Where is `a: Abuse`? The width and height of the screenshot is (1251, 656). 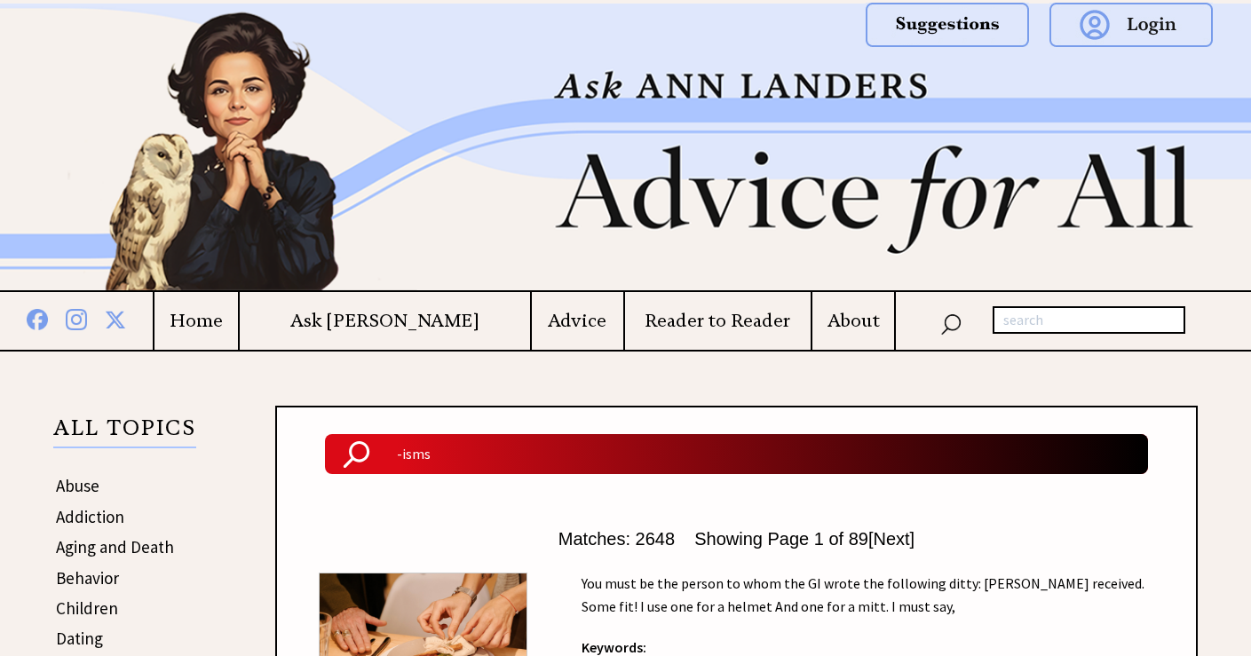 a: Abuse is located at coordinates (77, 486).